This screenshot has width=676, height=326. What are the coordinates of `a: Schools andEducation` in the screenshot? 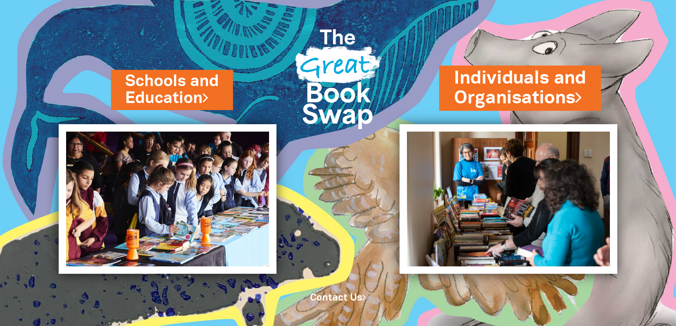 It's located at (172, 90).